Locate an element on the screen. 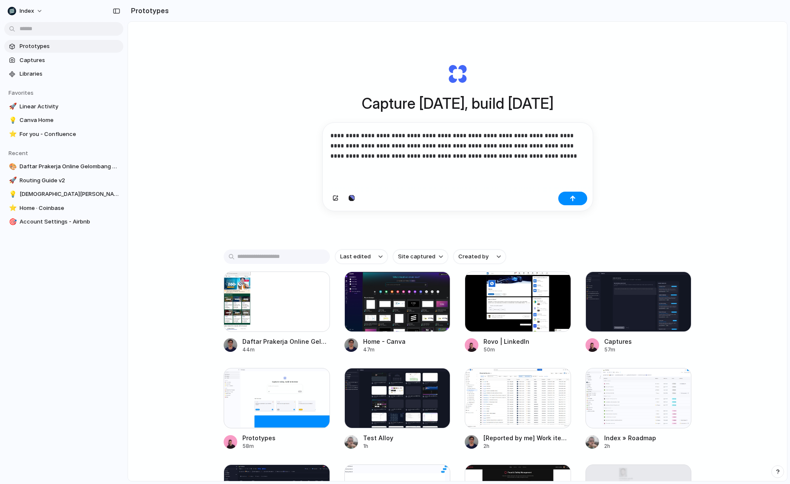 The image size is (790, 484). div: Rovo | LinkedIn is located at coordinates (507, 342).